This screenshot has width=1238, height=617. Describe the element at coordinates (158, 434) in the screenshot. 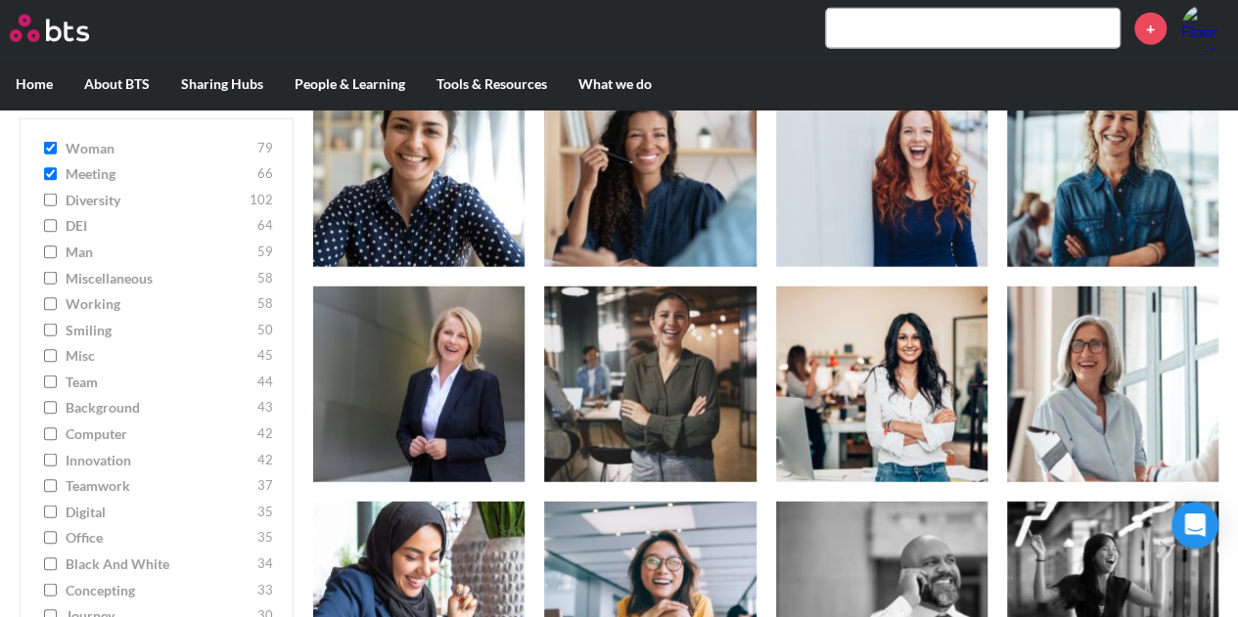

I see `span: computer` at that location.